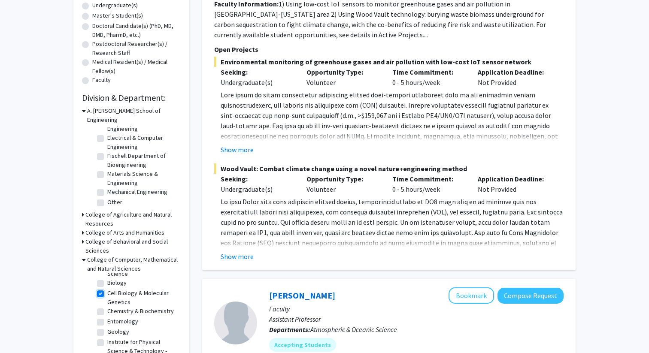 This screenshot has height=353, width=649. I want to click on h3: College of Agriculture and Natural Resources, so click(133, 219).